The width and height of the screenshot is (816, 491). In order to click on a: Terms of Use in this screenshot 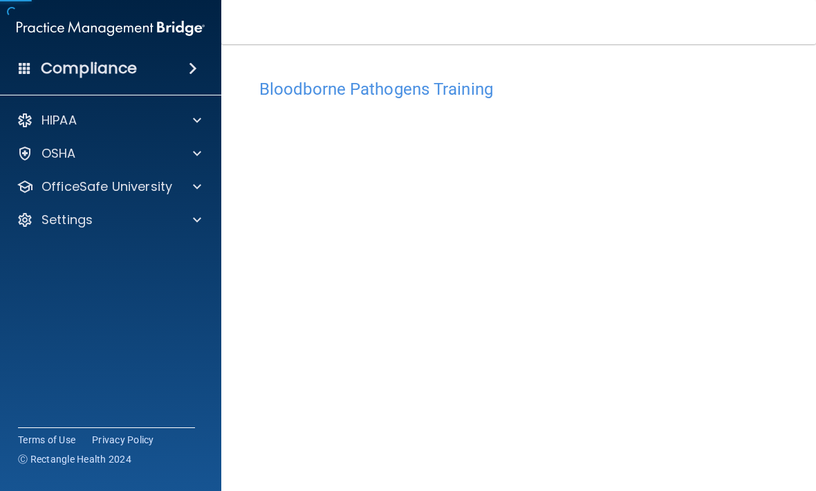, I will do `click(46, 440)`.